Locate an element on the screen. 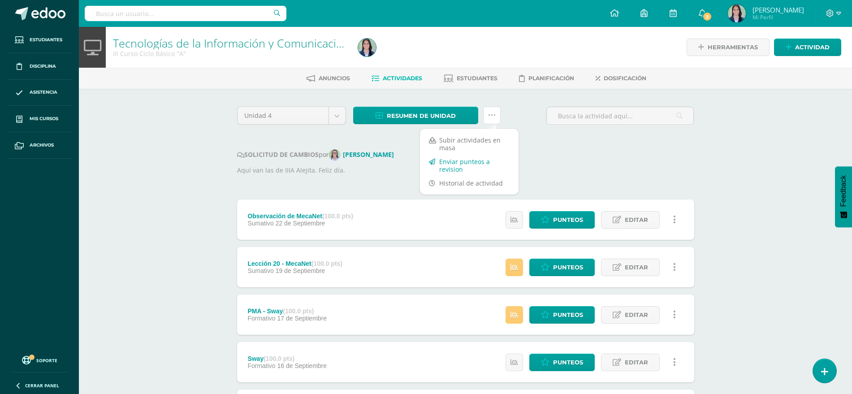  a: Mis cursos is located at coordinates (39, 119).